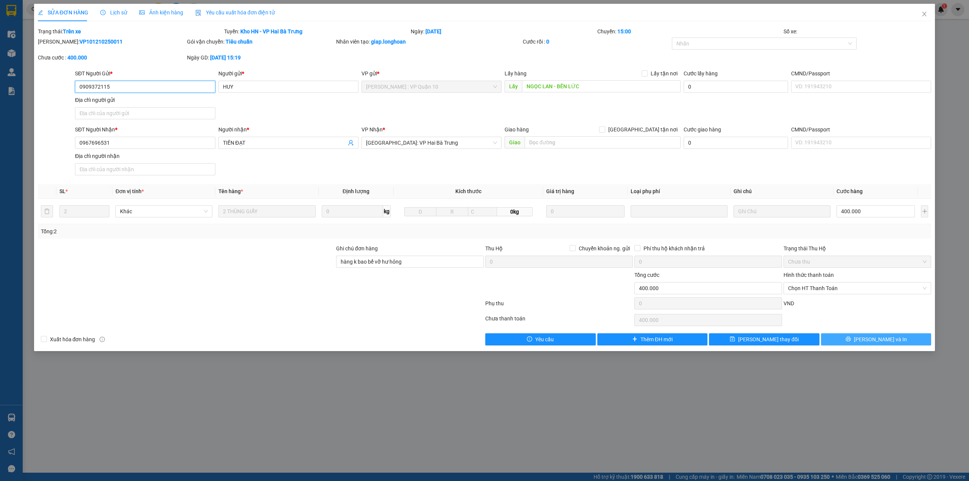  What do you see at coordinates (432, 143) in the screenshot?
I see `span: Hà Nội: VP Hai Bà Trưng` at bounding box center [432, 143].